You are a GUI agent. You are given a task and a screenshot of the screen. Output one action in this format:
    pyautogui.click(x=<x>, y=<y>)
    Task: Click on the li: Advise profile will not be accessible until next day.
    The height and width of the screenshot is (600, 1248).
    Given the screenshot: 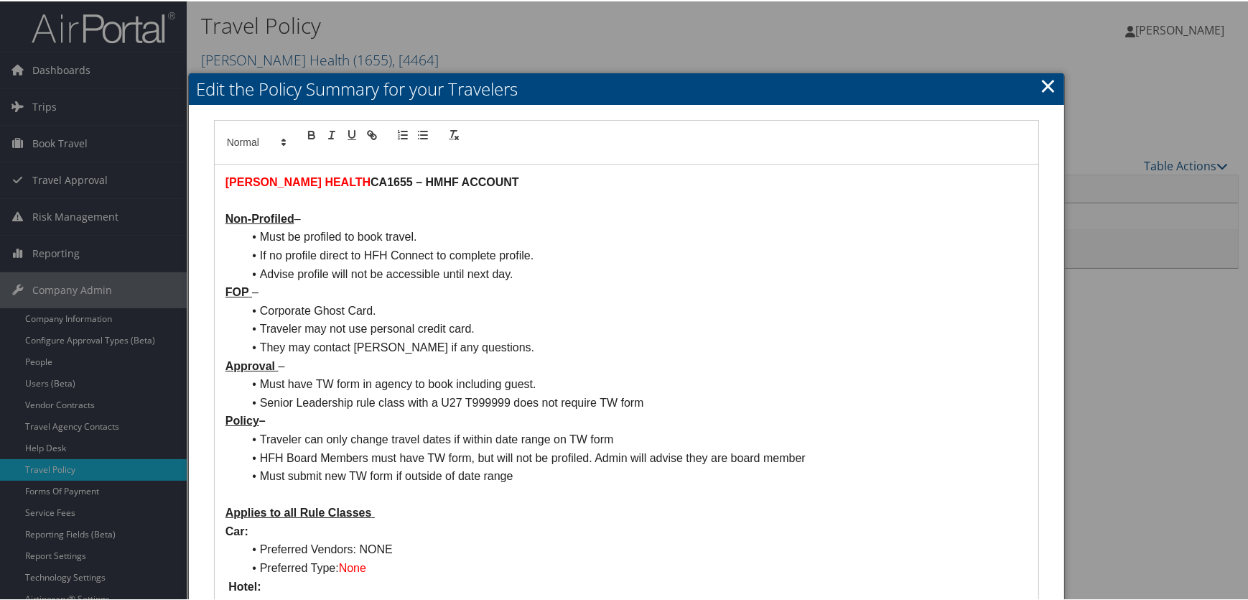 What is the action you would take?
    pyautogui.click(x=636, y=273)
    